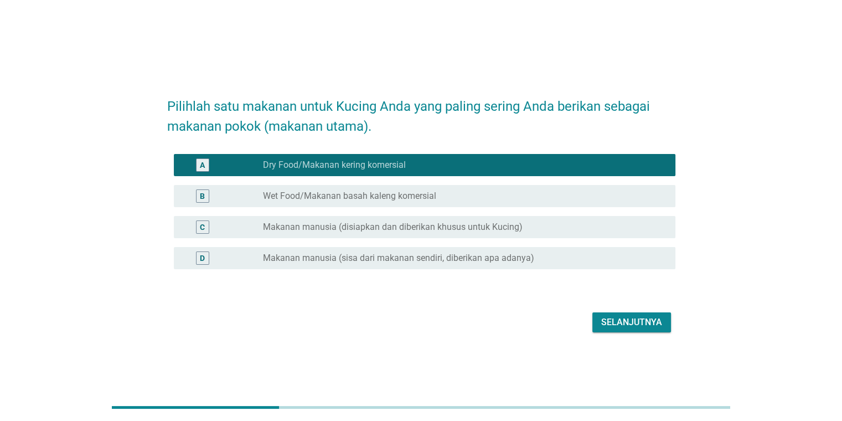 The width and height of the screenshot is (842, 421). I want to click on div: D, so click(202, 258).